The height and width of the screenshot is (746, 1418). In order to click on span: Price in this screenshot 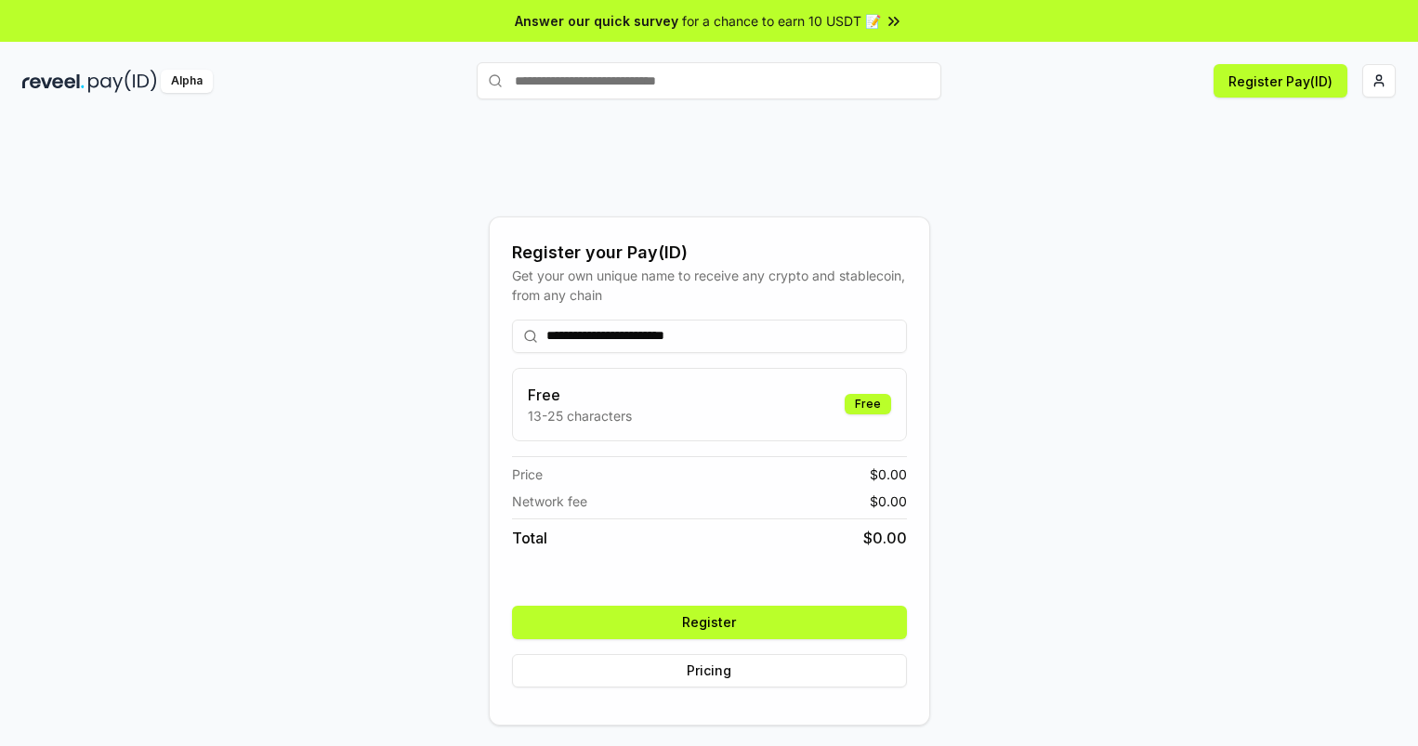, I will do `click(527, 474)`.